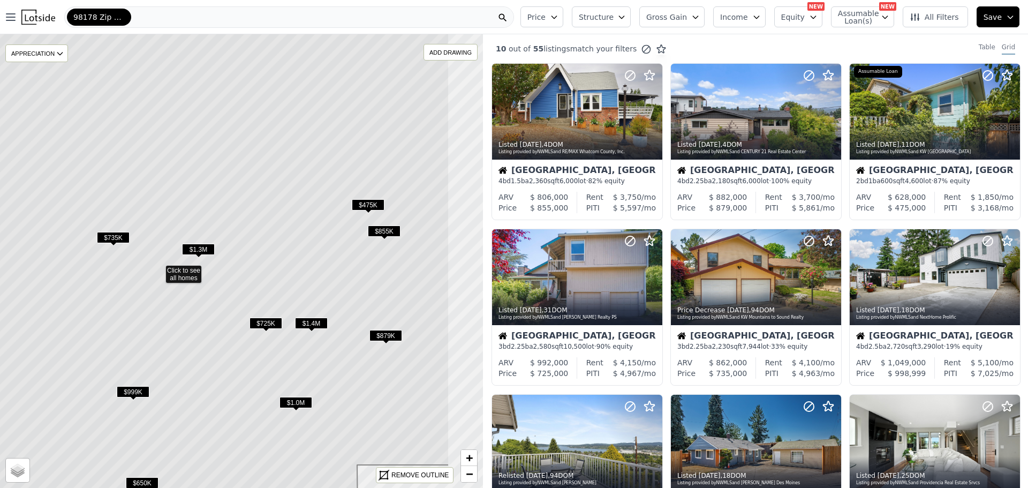  I want to click on time: 2025-07-29 15:29, so click(738, 310).